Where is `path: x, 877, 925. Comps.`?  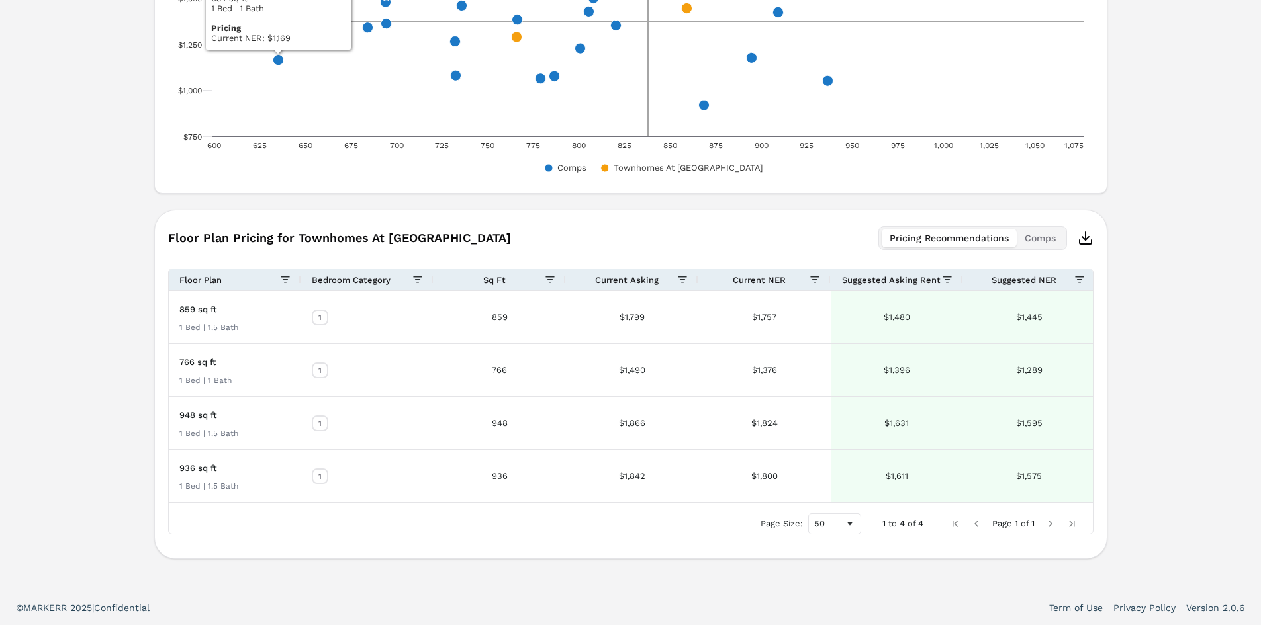 path: x, 877, 925. Comps. is located at coordinates (704, 105).